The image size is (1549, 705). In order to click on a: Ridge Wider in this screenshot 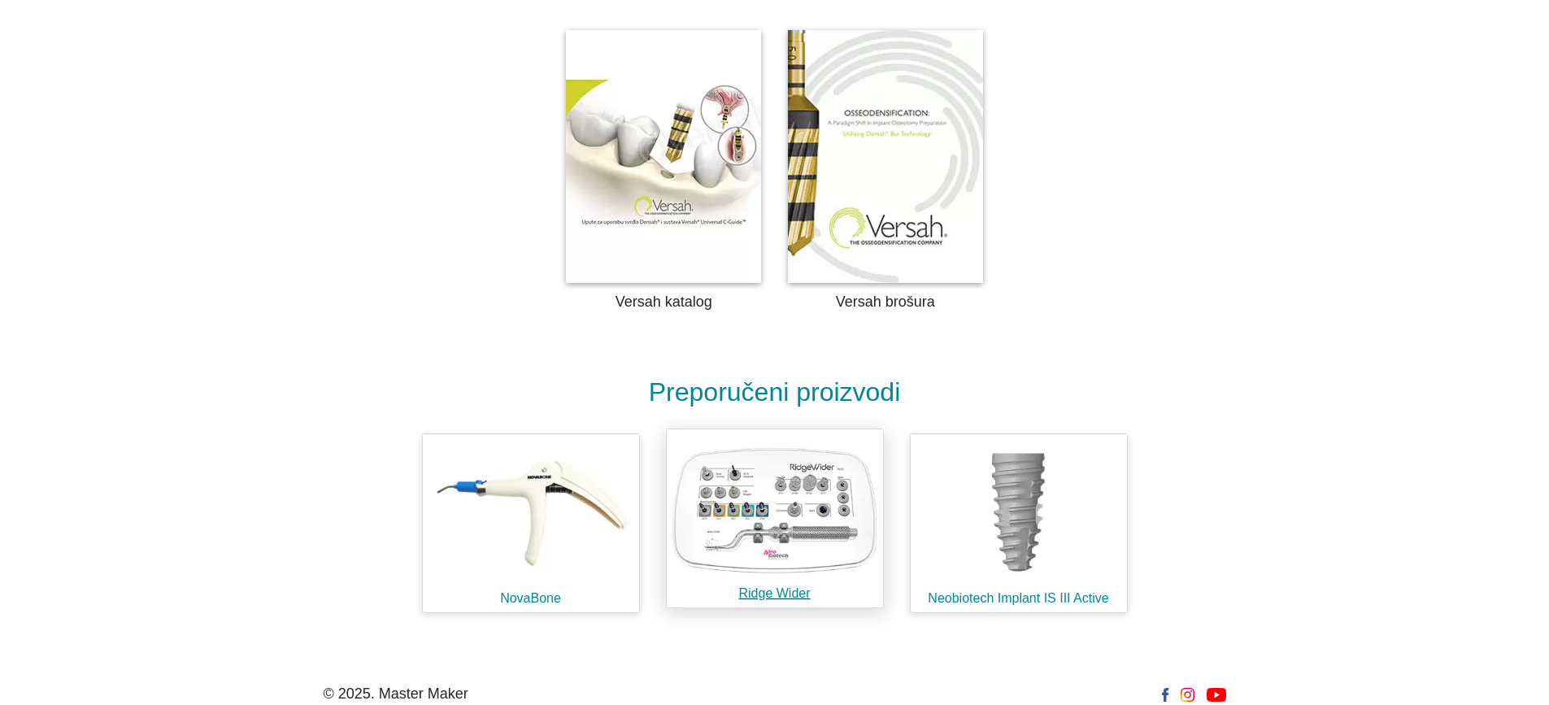, I will do `click(775, 523)`.